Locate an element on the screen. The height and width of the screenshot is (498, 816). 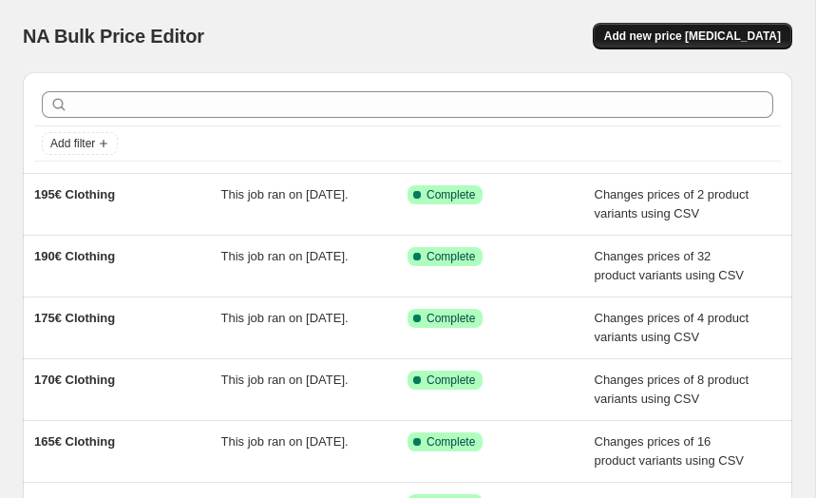
span: NA Bulk Price Editor is located at coordinates (113, 36).